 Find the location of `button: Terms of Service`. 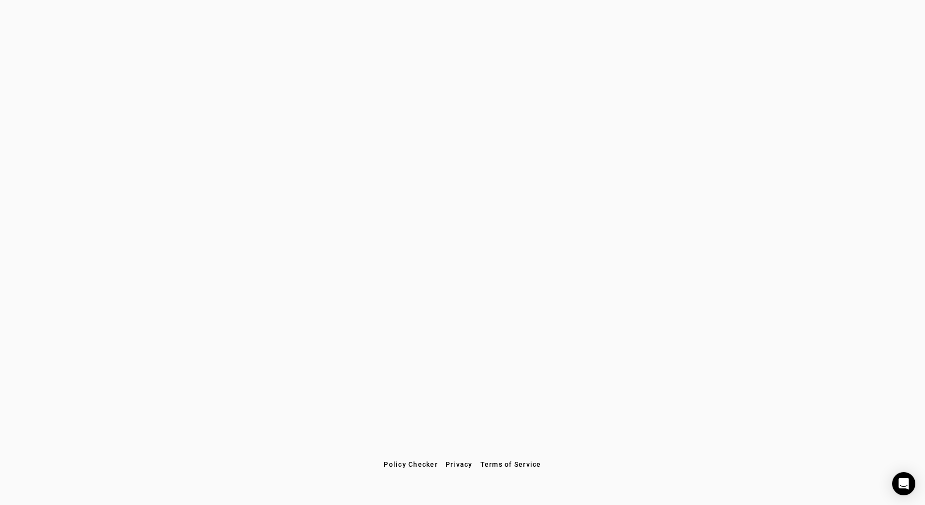

button: Terms of Service is located at coordinates (511, 465).